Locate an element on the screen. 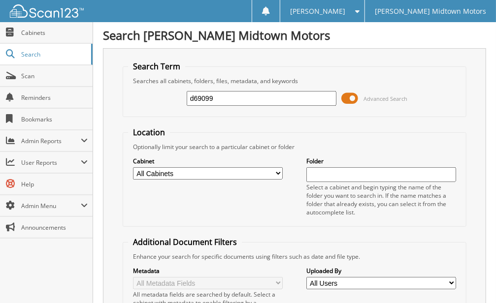  div: Enhance your search for specific documents using filters such as date and file type. is located at coordinates (294, 256).